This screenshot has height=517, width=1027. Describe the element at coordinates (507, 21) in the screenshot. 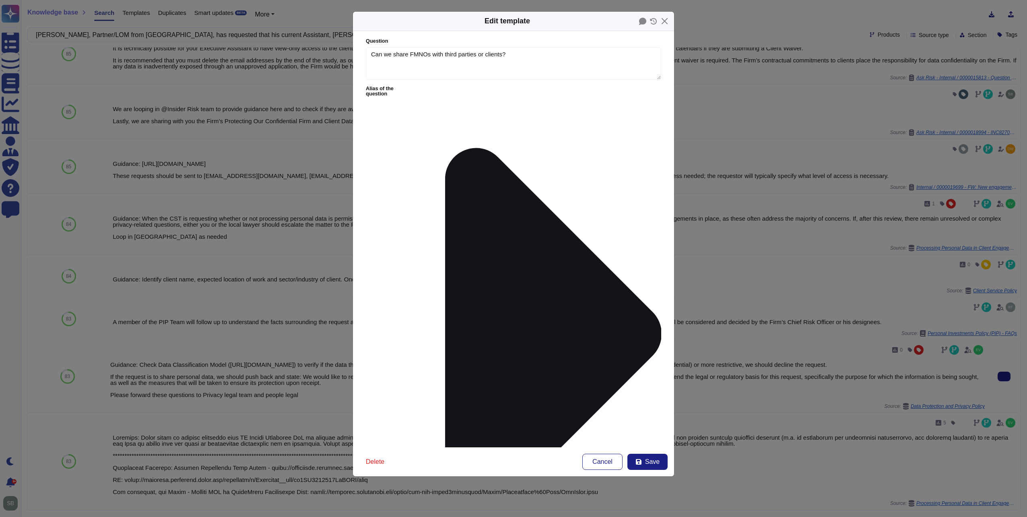

I see `div: Edit template` at that location.